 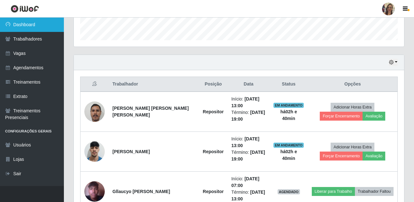 I want to click on img: 1754513784799.jpeg, so click(x=95, y=112).